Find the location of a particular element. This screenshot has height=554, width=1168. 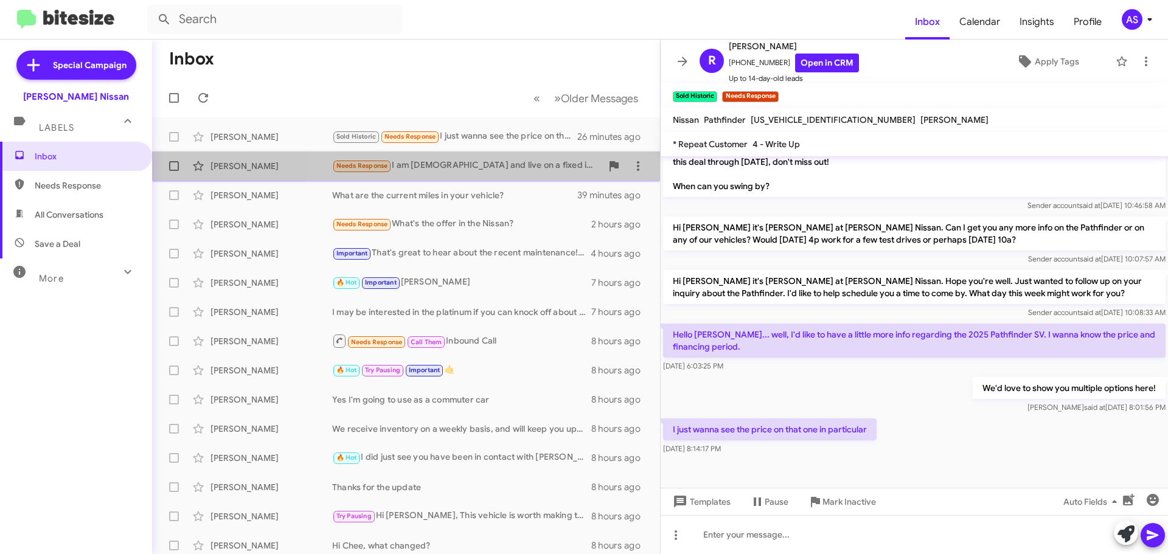

button: Next is located at coordinates (596, 98).